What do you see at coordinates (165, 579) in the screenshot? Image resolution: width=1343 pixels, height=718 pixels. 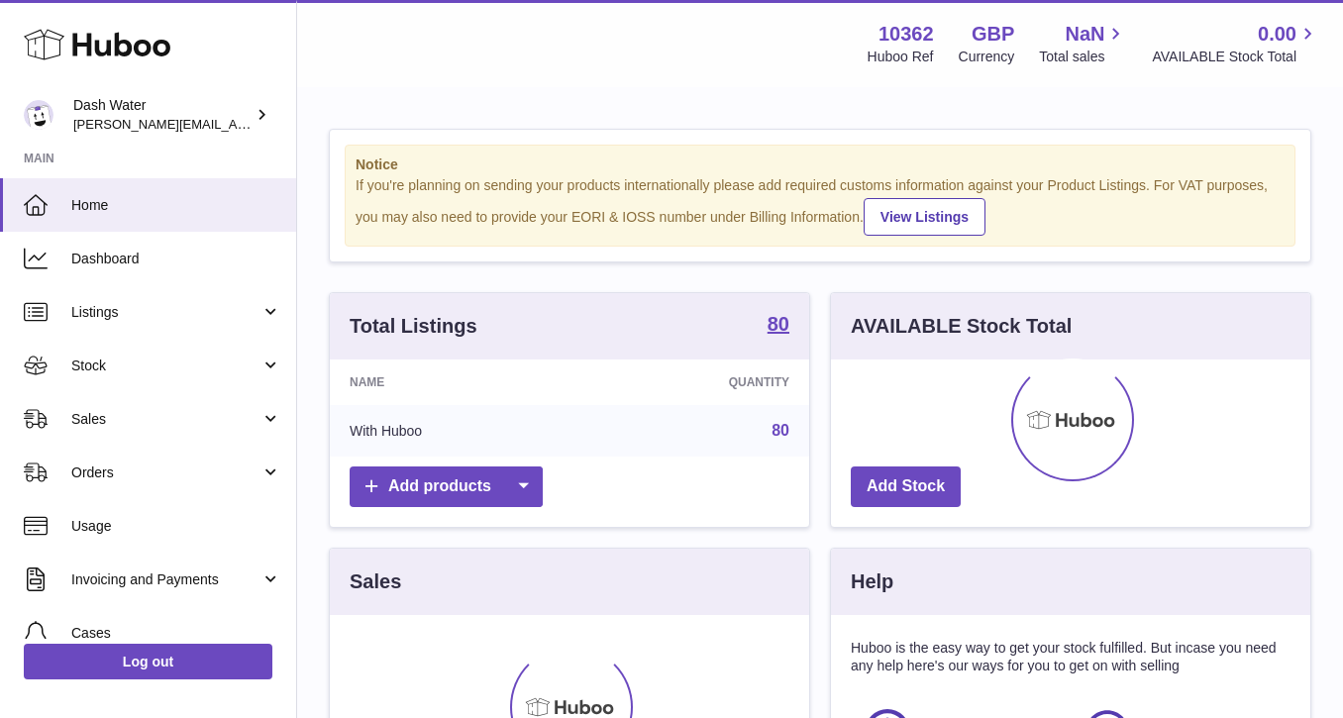 I see `span: Invoicing and Payments` at bounding box center [165, 579].